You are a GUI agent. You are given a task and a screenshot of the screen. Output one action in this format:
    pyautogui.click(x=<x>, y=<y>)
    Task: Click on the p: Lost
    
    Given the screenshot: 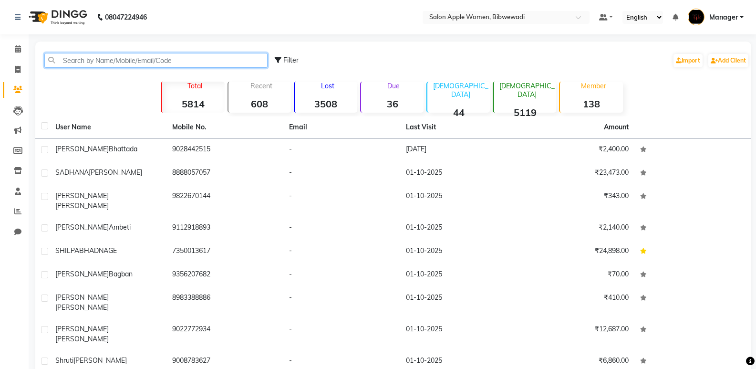 What is the action you would take?
    pyautogui.click(x=328, y=86)
    